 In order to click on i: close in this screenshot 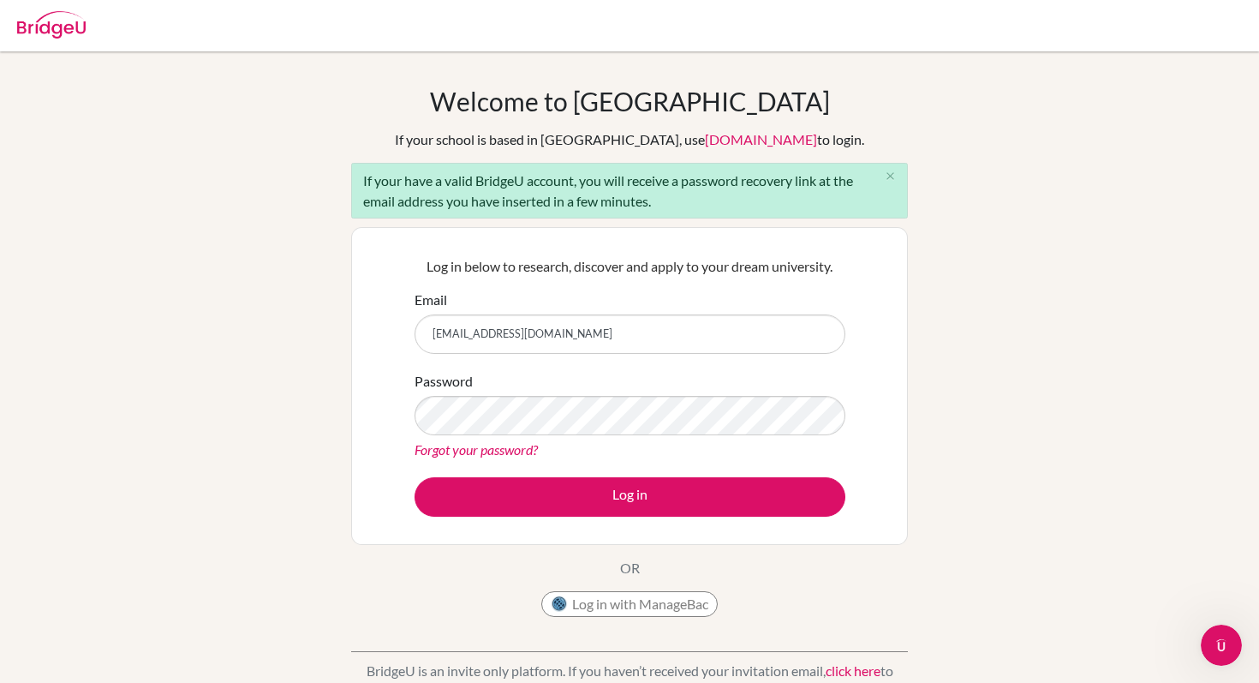, I will do `click(890, 176)`.